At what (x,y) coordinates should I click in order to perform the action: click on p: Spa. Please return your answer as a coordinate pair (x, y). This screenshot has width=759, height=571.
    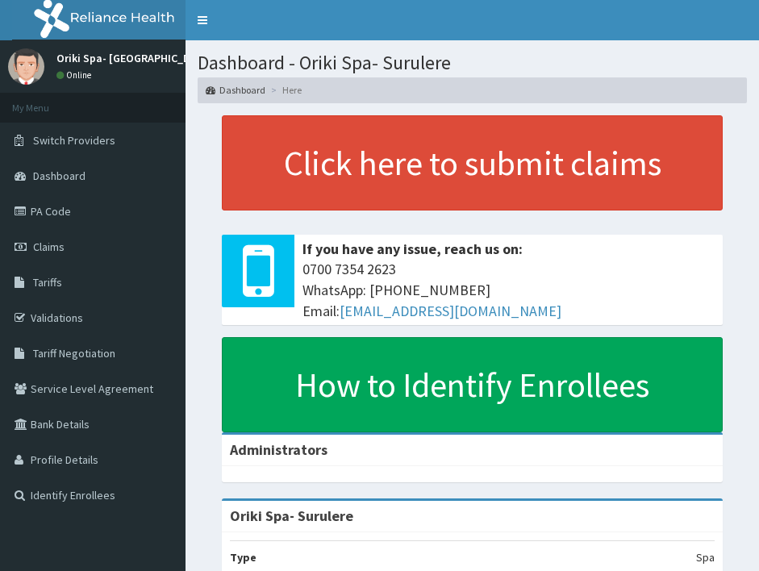
    Looking at the image, I should click on (705, 558).